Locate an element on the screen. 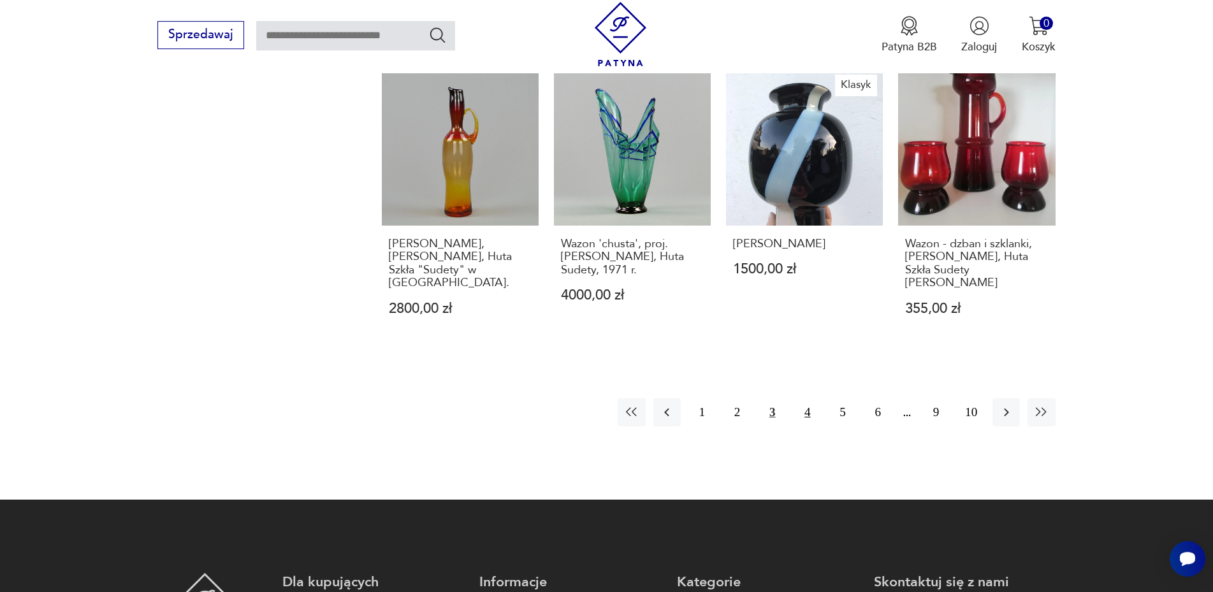 Image resolution: width=1213 pixels, height=592 pixels. img: Patyna - sklep z meblami i dekoracjami vintage is located at coordinates (620, 34).